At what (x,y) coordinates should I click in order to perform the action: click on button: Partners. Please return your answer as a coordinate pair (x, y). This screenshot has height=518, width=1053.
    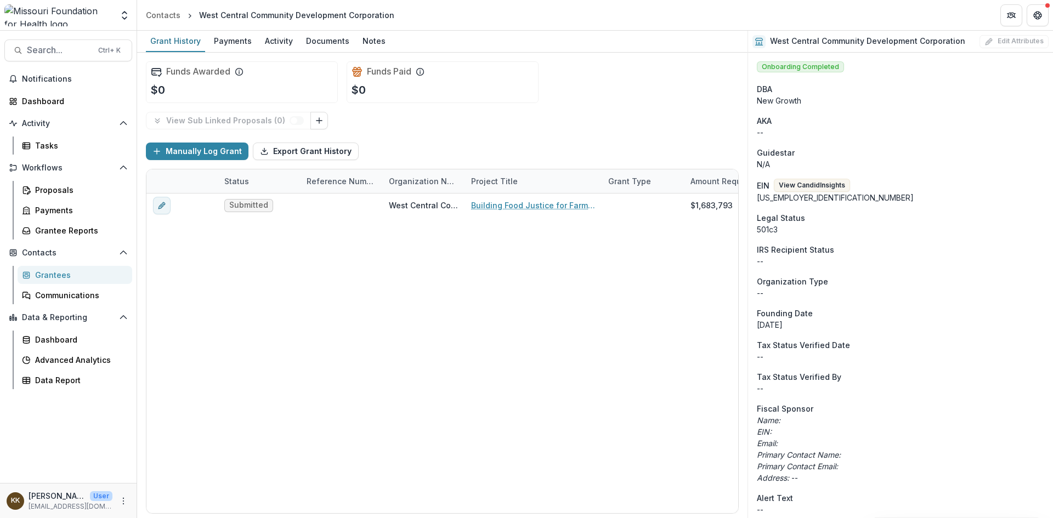
    Looking at the image, I should click on (1011, 15).